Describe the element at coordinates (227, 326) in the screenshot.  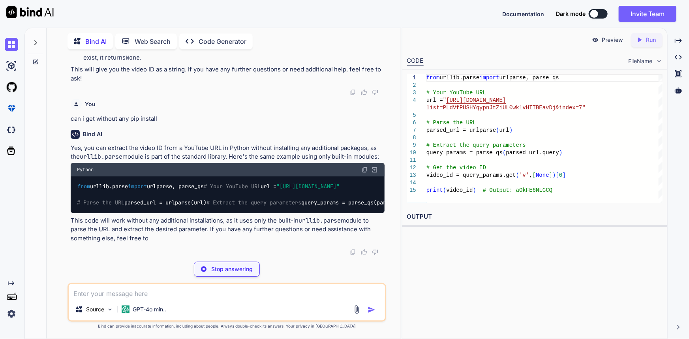
I see `p: Bind can provide inaccurate information, including about people. Always double-check its answers....` at that location.